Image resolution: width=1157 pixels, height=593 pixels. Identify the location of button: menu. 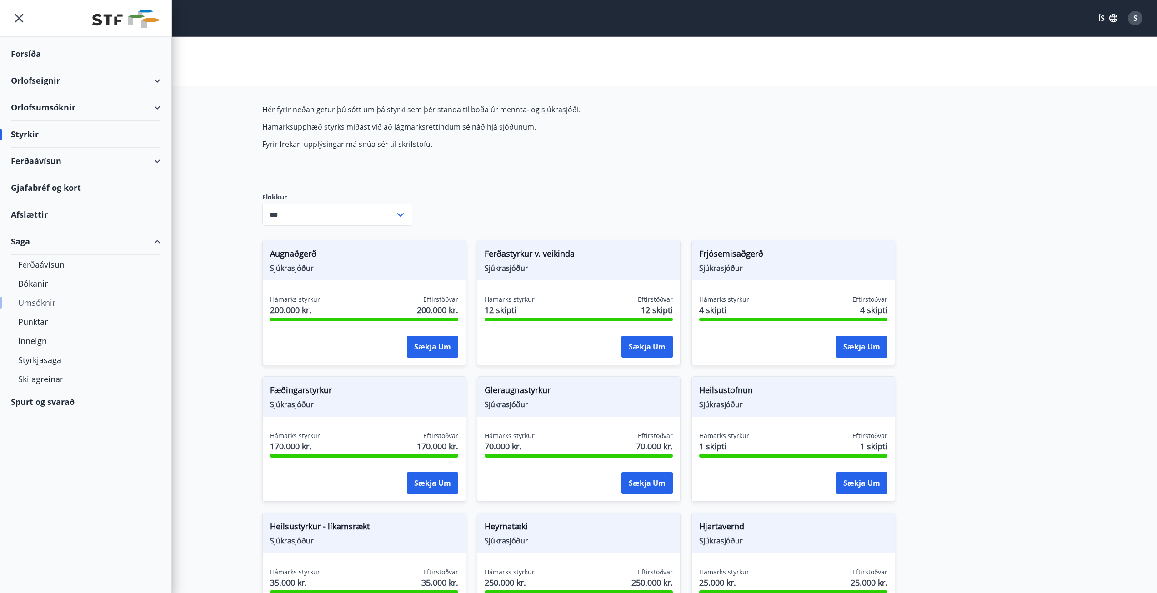
(19, 18).